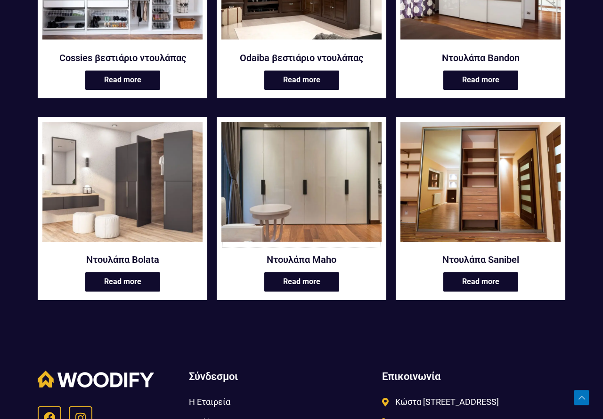 Image resolution: width=603 pixels, height=419 pixels. I want to click on a: Read more about “Cossies βεστιάριο ντουλάπας”, so click(122, 80).